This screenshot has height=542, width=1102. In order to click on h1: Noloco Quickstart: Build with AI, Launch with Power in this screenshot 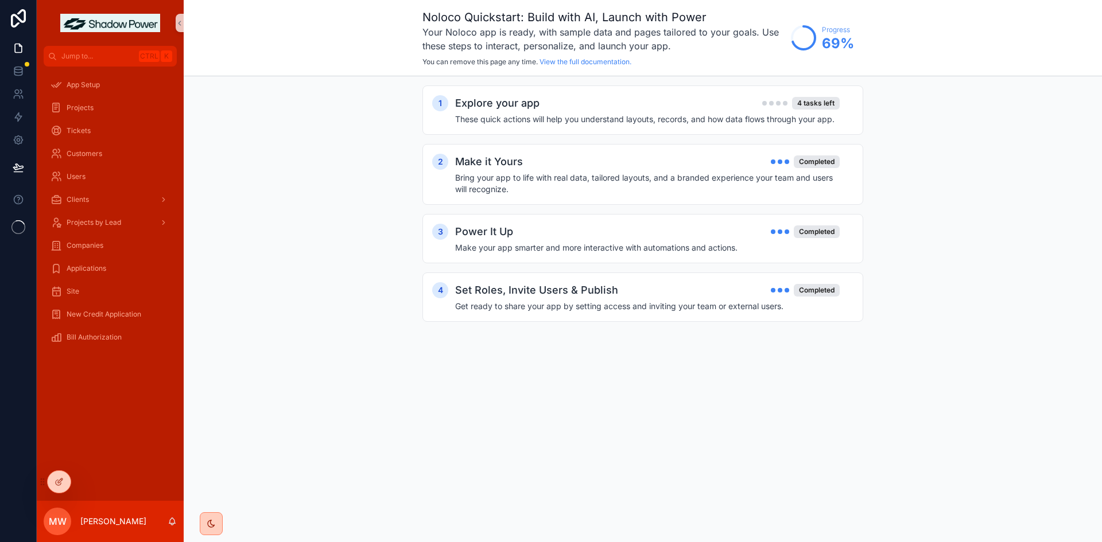, I will do `click(604, 17)`.